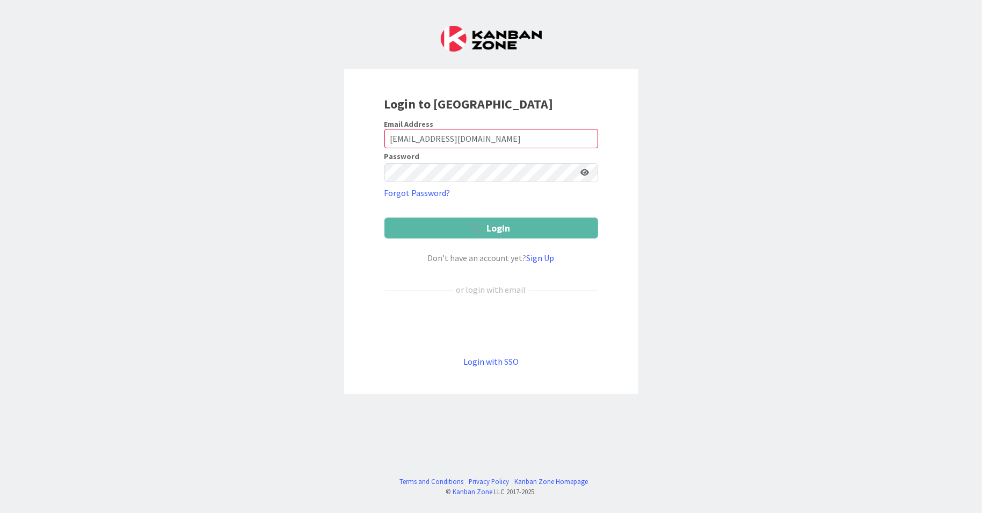 The height and width of the screenshot is (513, 982). I want to click on img: Kanban Zone, so click(491, 39).